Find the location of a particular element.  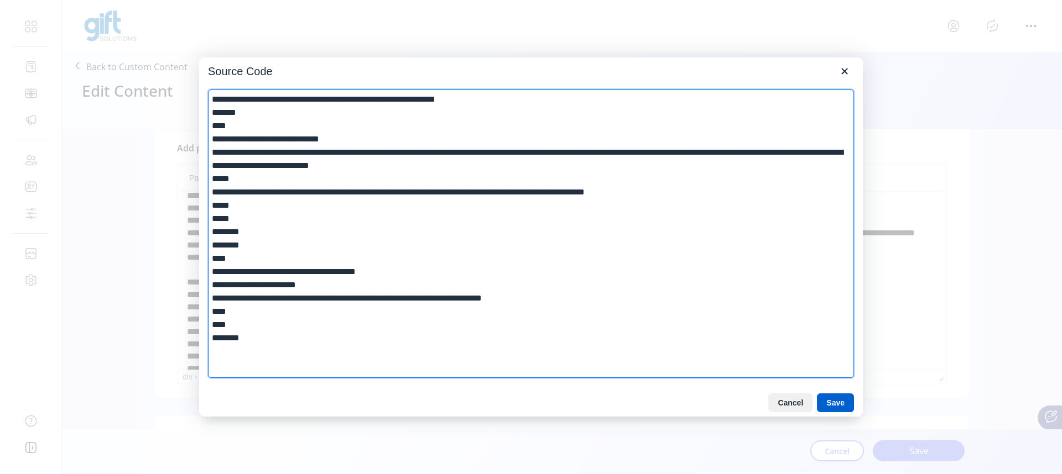

div: Source Code is located at coordinates (240, 71).